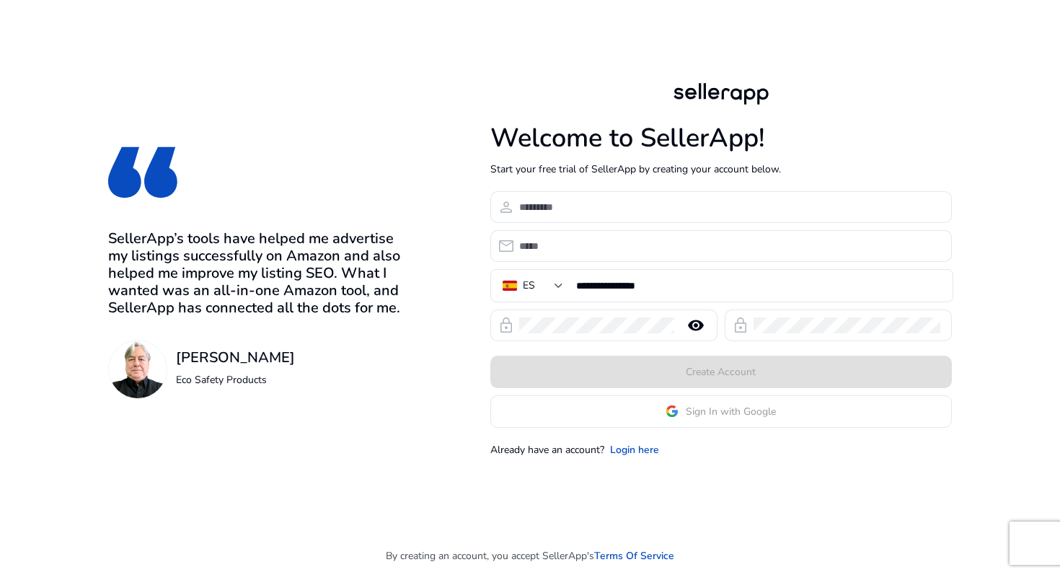 This screenshot has width=1060, height=575. What do you see at coordinates (547, 449) in the screenshot?
I see `p: Already have an account?` at bounding box center [547, 449].